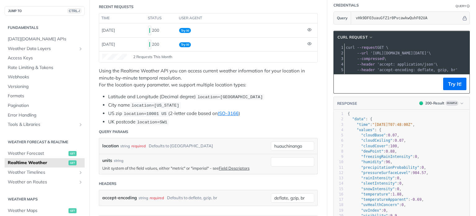  Describe the element at coordinates (45, 68) in the screenshot. I see `span: Rate Limiting & Tokens` at that location.